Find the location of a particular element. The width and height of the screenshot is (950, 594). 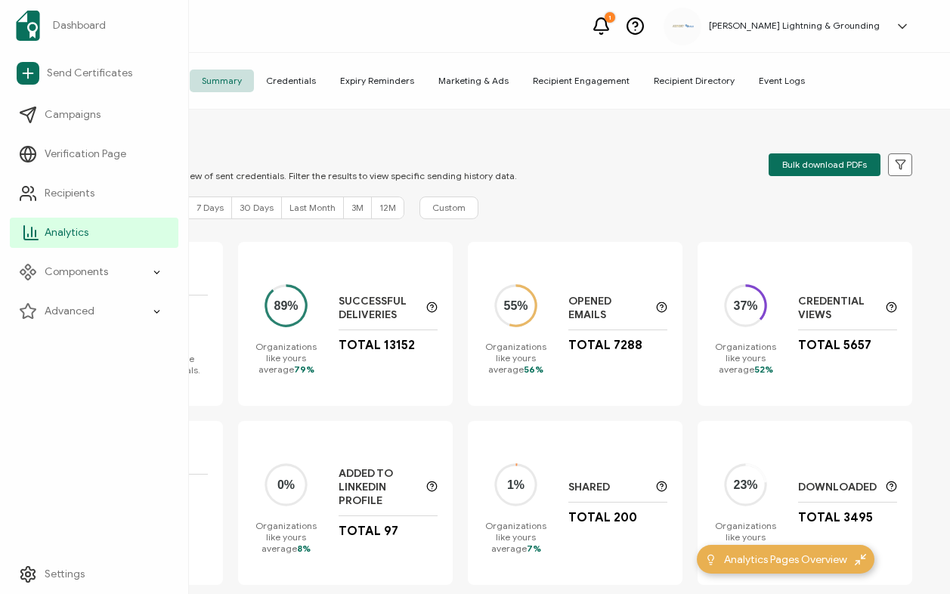

span: Bulk download PDFs is located at coordinates (825, 165).